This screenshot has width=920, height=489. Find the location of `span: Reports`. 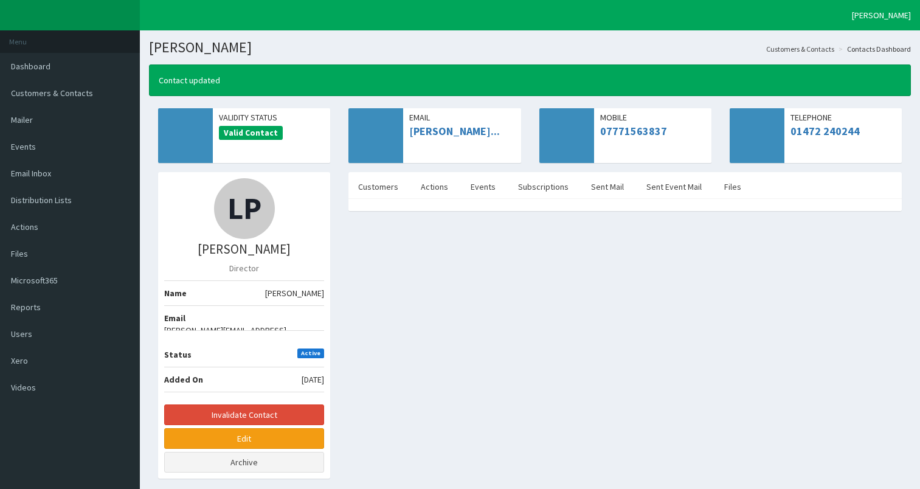

span: Reports is located at coordinates (26, 307).